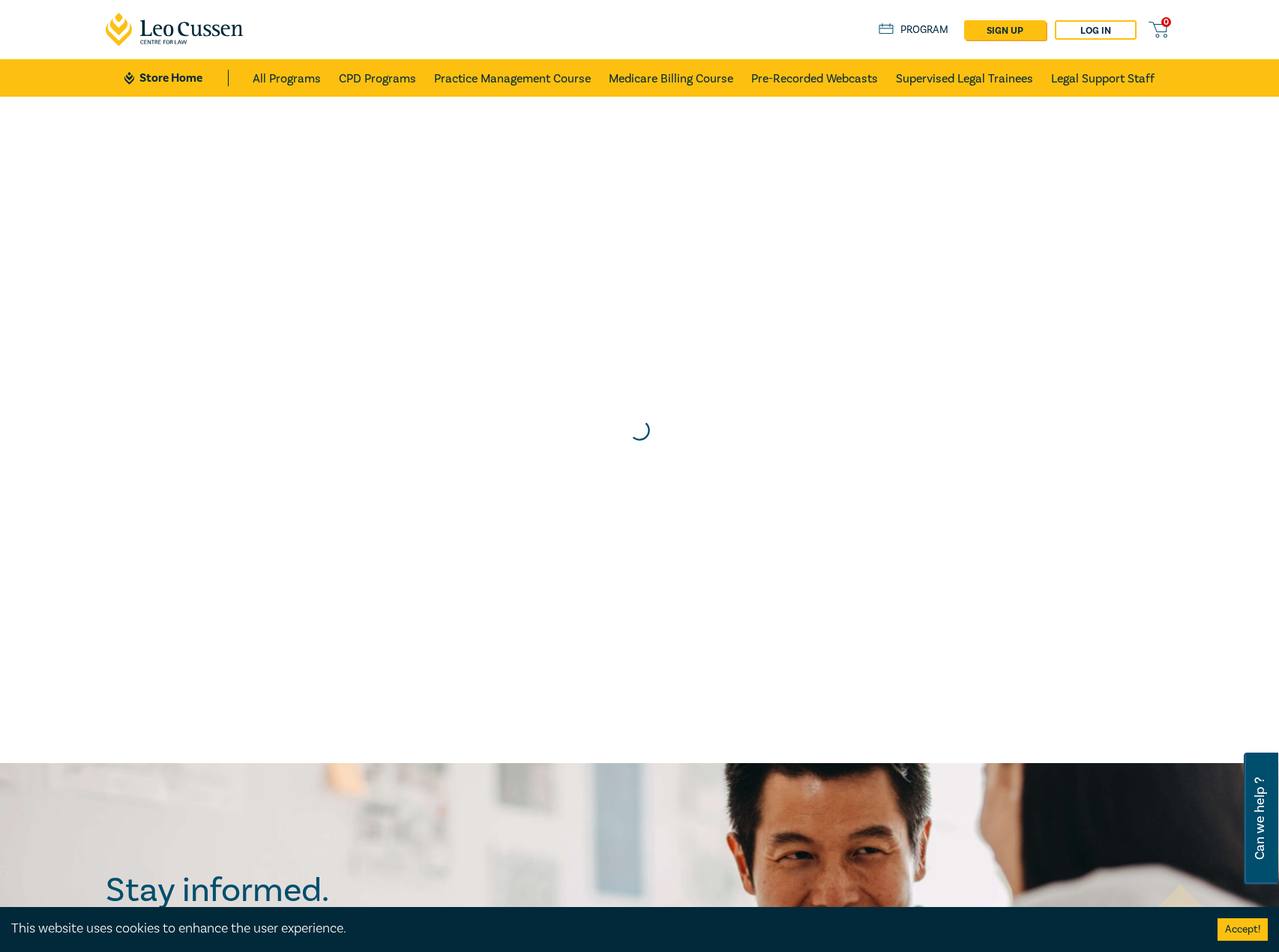  What do you see at coordinates (1004, 30) in the screenshot?
I see `a: sign up` at bounding box center [1004, 30].